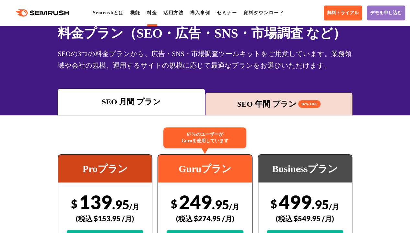 The width and height of the screenshot is (410, 233). What do you see at coordinates (135, 13) in the screenshot?
I see `a: 機能` at bounding box center [135, 13].